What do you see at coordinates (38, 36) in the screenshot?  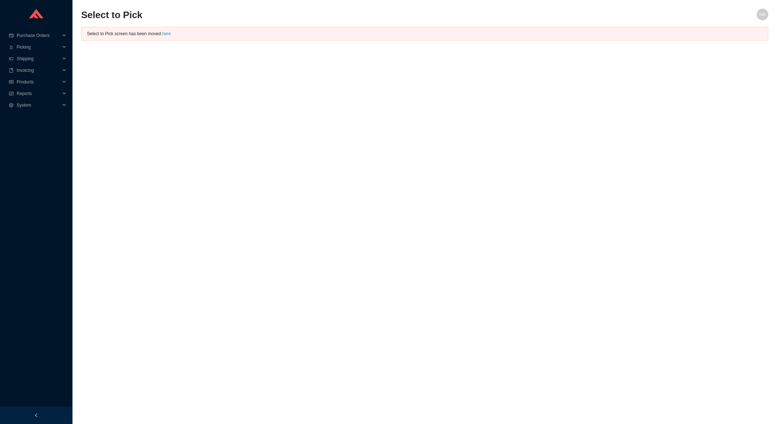 I see `span: Purchase Orders` at bounding box center [38, 36].